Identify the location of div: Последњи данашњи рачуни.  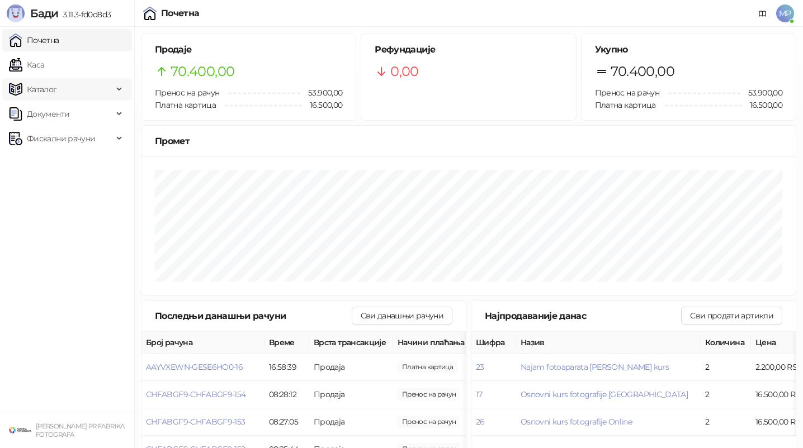
(253, 316).